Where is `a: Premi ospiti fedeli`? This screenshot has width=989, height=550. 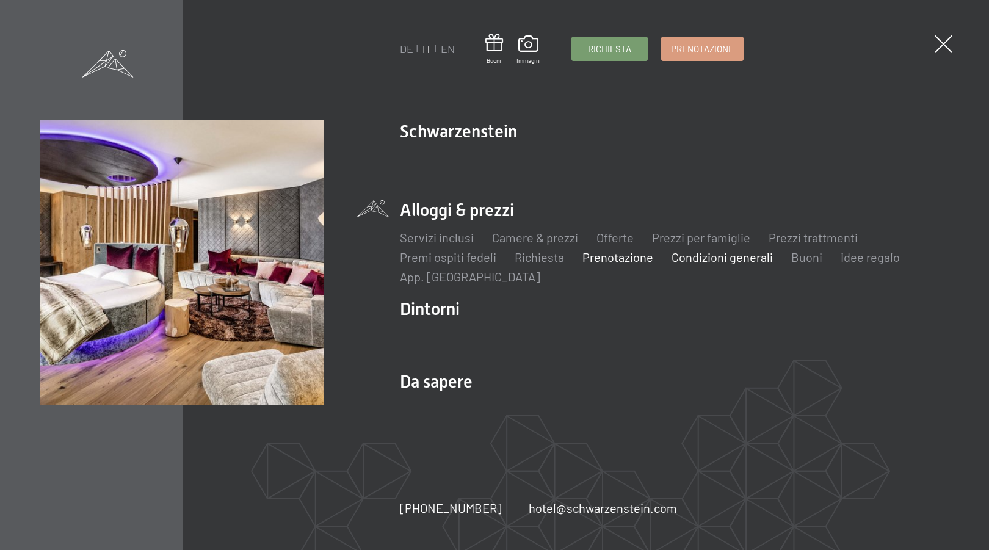
a: Premi ospiti fedeli is located at coordinates (448, 257).